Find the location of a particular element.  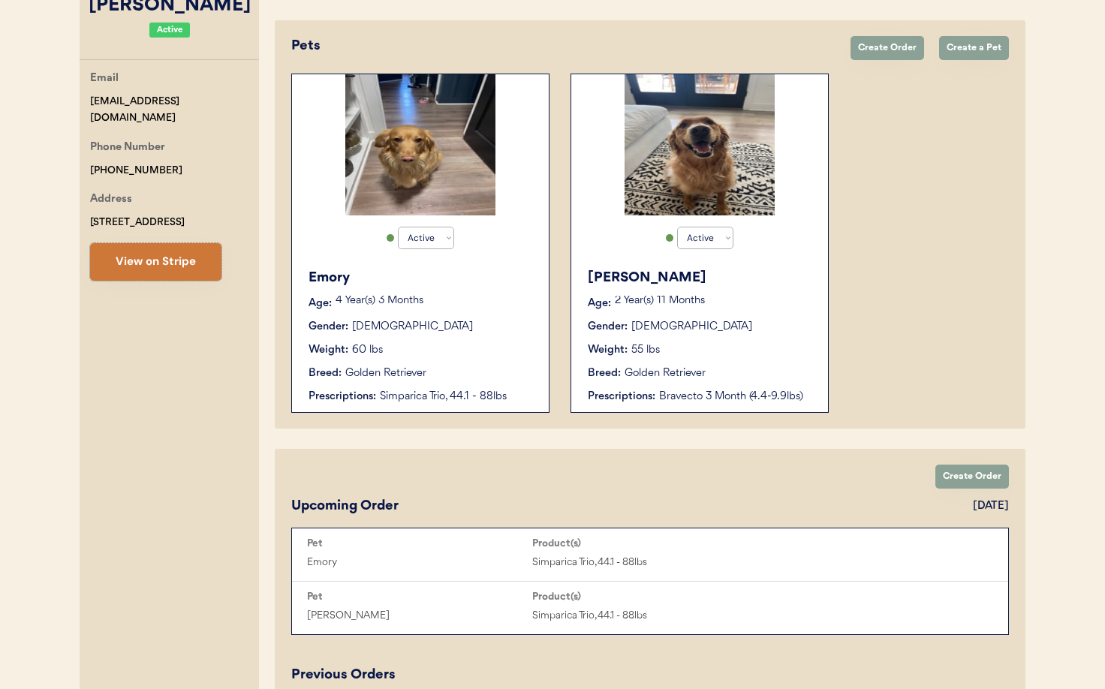

div: Upcoming Order is located at coordinates (345, 506).